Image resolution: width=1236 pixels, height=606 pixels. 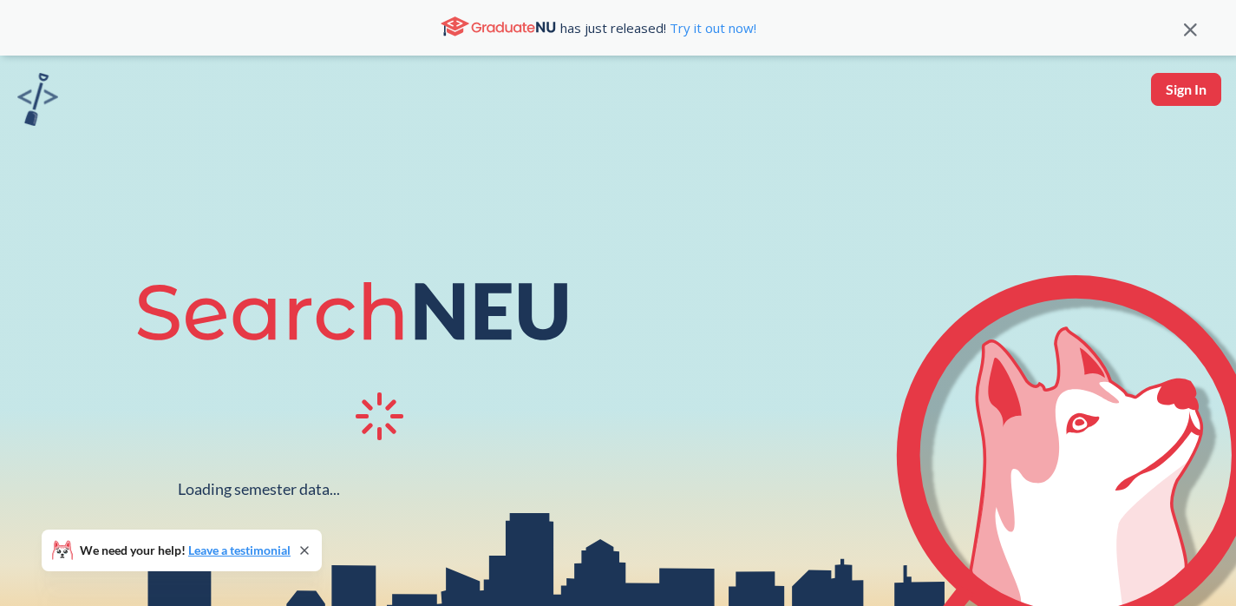 I want to click on span: We need your help!, so click(x=185, y=550).